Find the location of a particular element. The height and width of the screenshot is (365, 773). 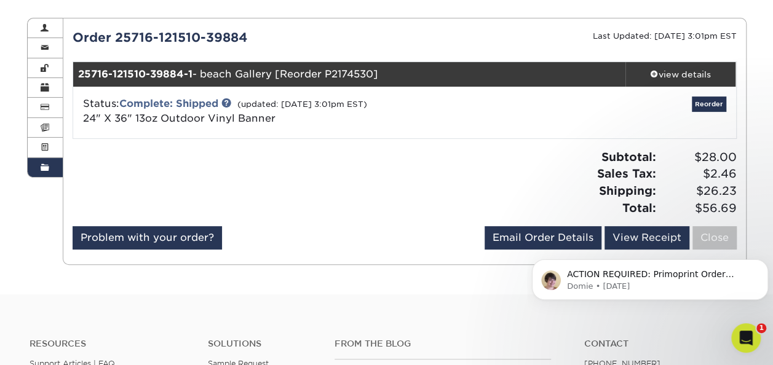

span: 1 is located at coordinates (762, 329).